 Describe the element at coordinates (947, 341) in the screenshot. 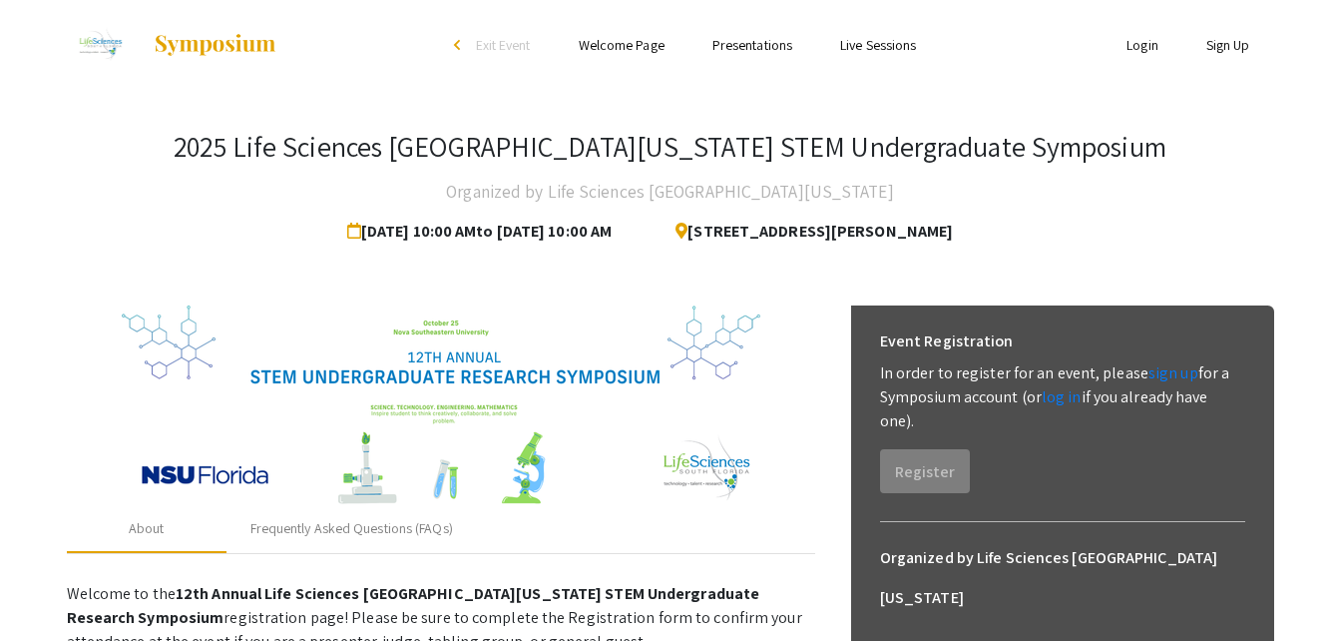

I see `h6: Event Registration` at that location.